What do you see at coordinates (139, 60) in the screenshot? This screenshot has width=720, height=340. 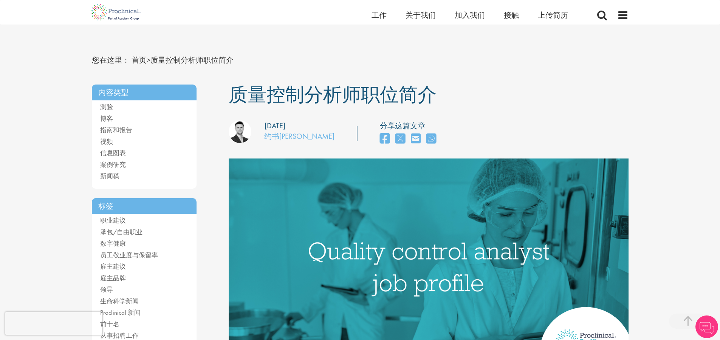 I see `font: 首页` at bounding box center [139, 60].